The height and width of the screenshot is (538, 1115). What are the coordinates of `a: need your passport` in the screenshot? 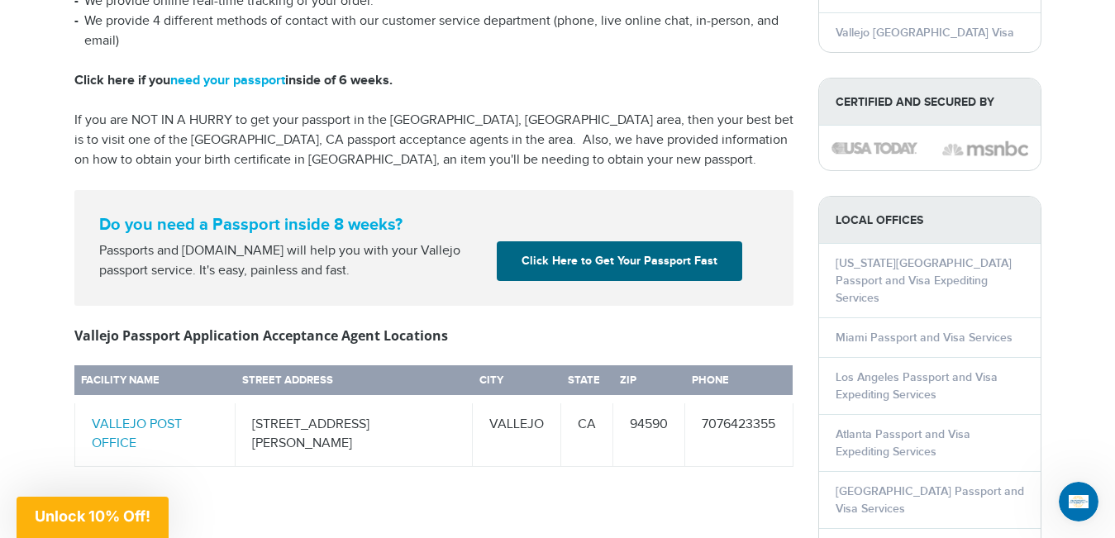 It's located at (227, 80).